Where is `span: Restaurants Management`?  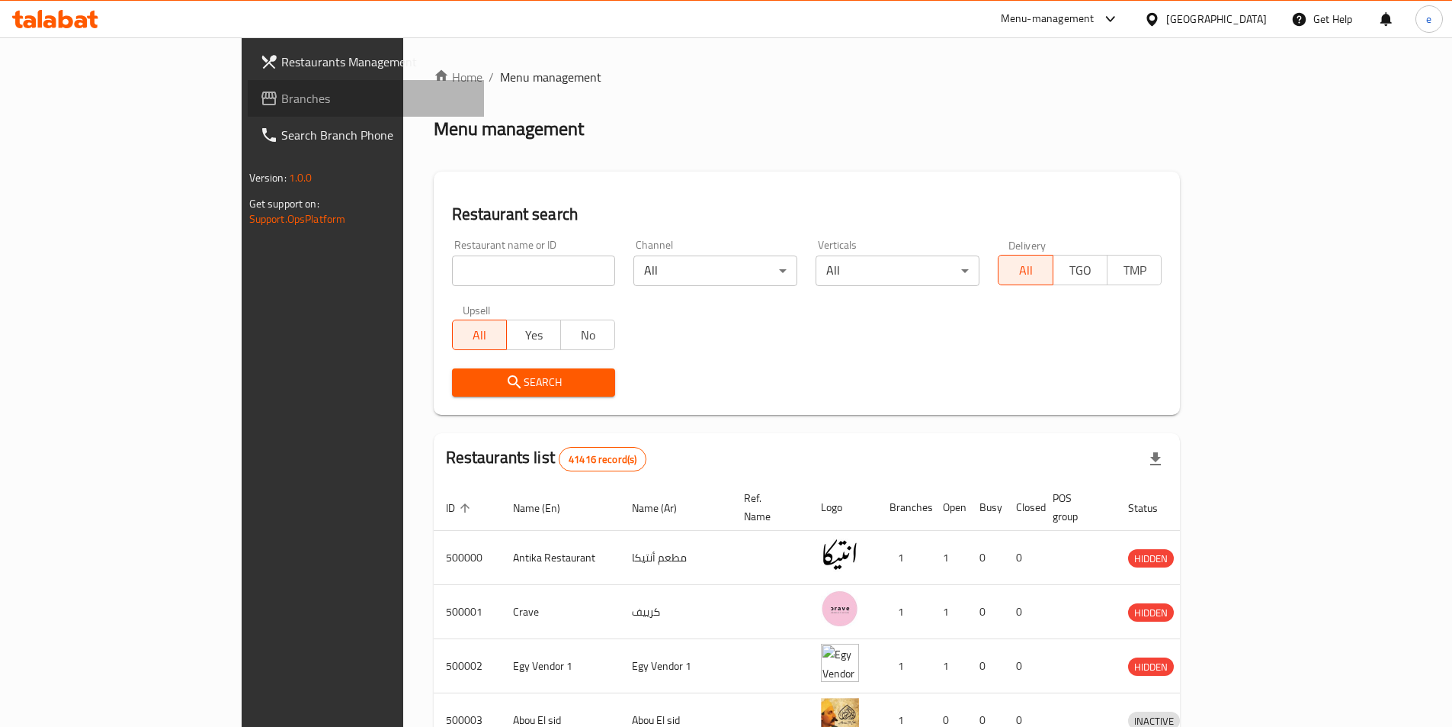
span: Restaurants Management is located at coordinates (377, 62).